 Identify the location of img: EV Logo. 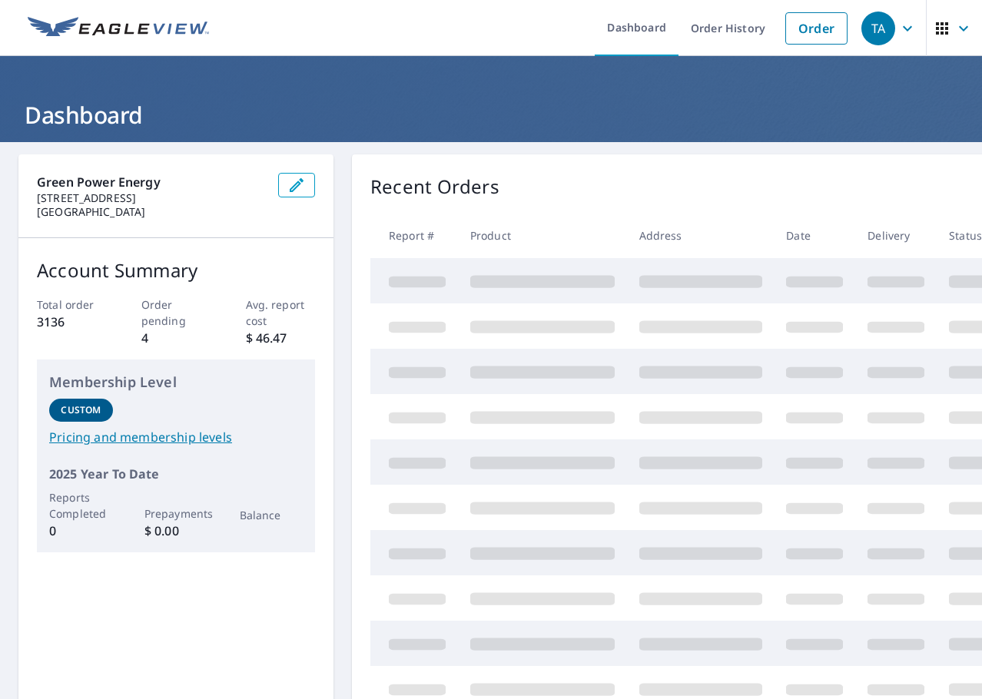
(118, 28).